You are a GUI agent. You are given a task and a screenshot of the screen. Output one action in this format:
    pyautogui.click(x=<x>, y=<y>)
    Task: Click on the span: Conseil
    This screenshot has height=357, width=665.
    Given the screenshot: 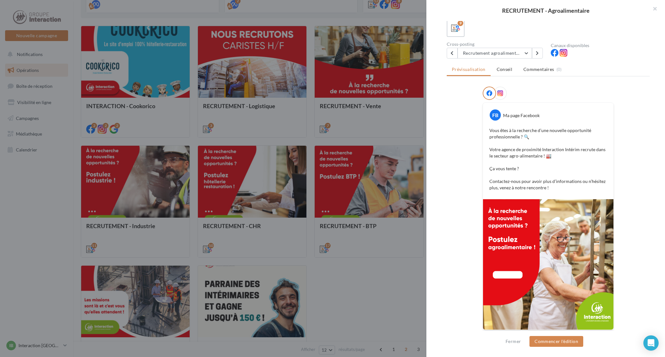 What is the action you would take?
    pyautogui.click(x=504, y=69)
    